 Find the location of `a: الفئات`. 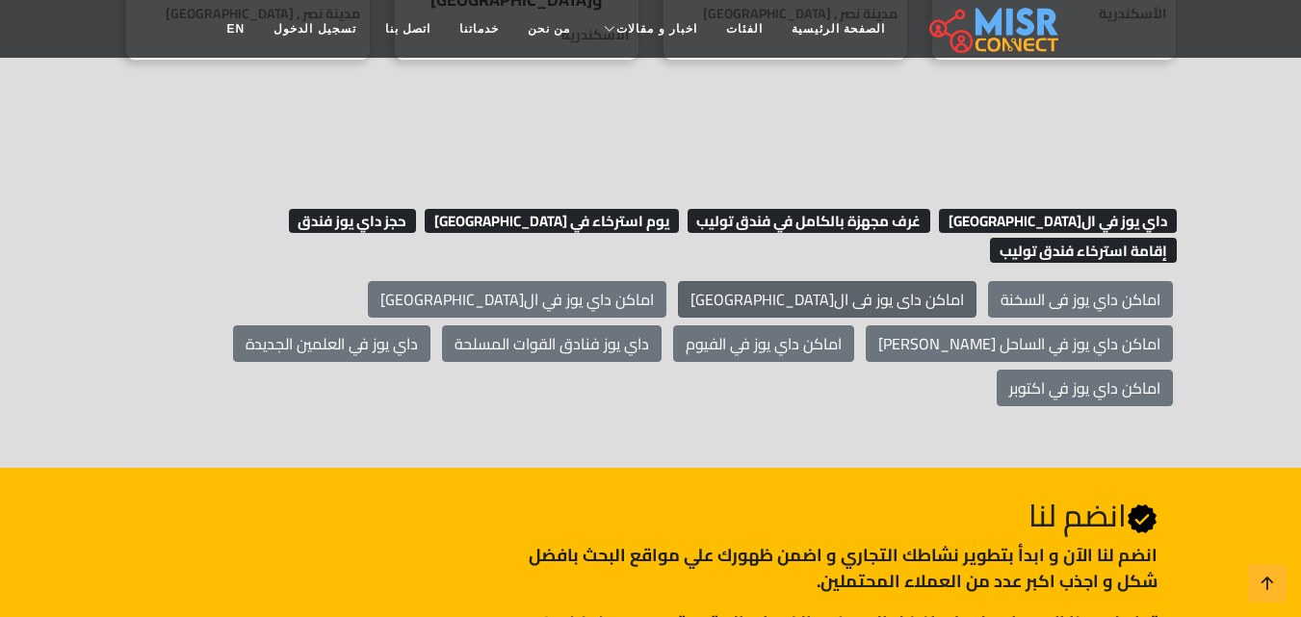

a: الفئات is located at coordinates (744, 29).